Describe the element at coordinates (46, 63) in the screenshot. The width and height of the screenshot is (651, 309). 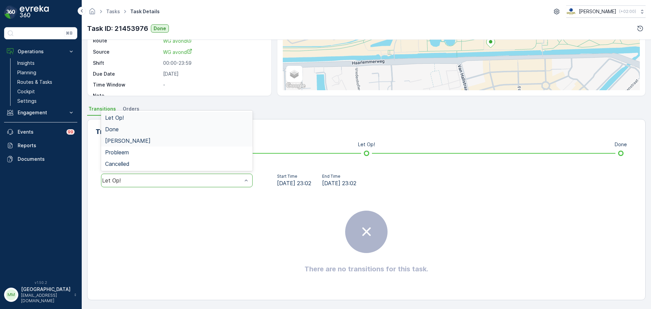
I see `a: Insights` at that location.